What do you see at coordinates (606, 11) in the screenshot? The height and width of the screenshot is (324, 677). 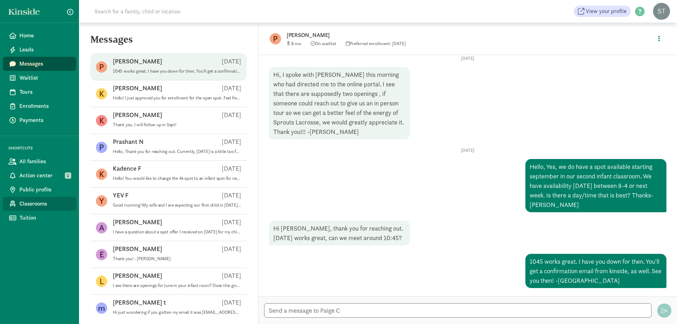 I see `span: View your profile` at bounding box center [606, 11].